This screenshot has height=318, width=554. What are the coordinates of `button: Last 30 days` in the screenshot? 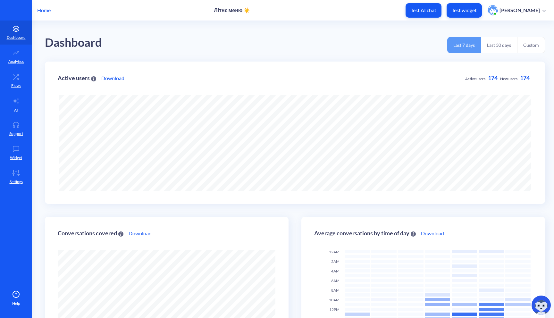 It's located at (499, 45).